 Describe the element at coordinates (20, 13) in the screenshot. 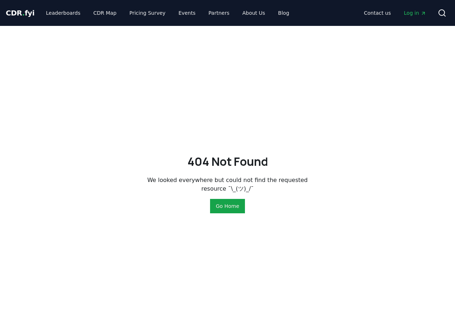

I see `a: CDR.fyi` at that location.